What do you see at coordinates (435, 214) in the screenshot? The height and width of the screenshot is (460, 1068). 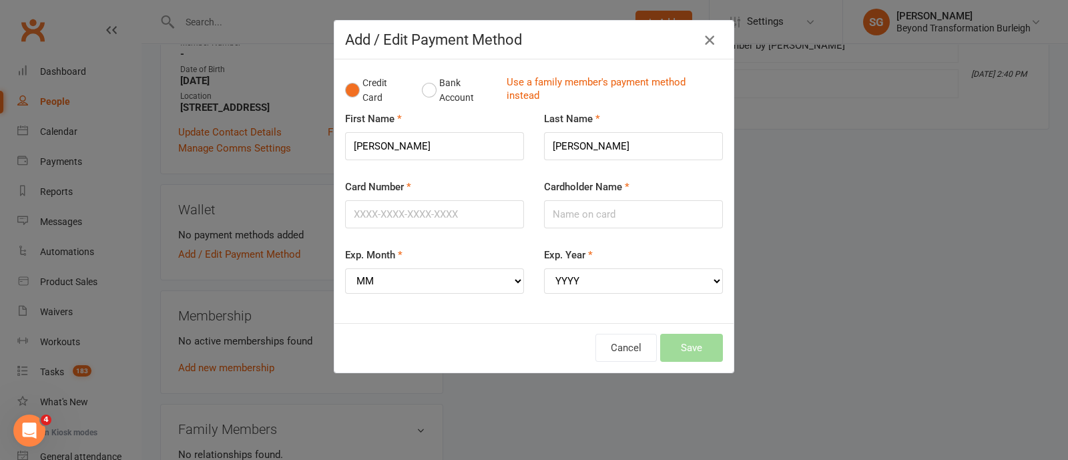 I see `input: XXXX-XXXX-XXXX-XXXX` at bounding box center [435, 214].